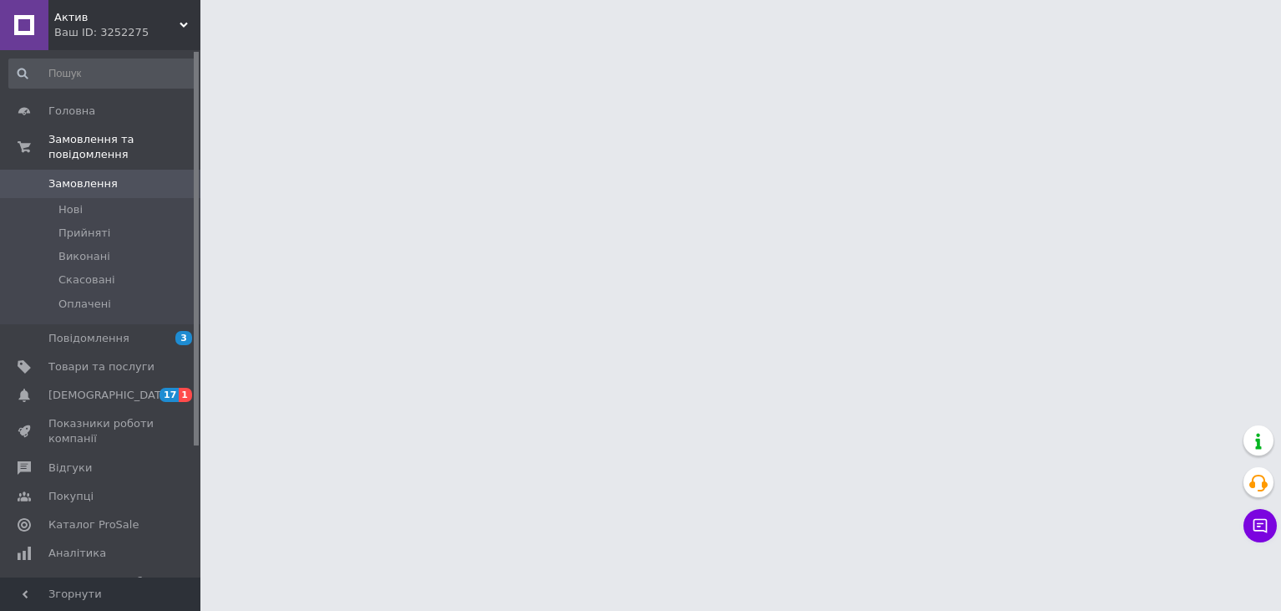  I want to click on span: Повідомлення, so click(89, 338).